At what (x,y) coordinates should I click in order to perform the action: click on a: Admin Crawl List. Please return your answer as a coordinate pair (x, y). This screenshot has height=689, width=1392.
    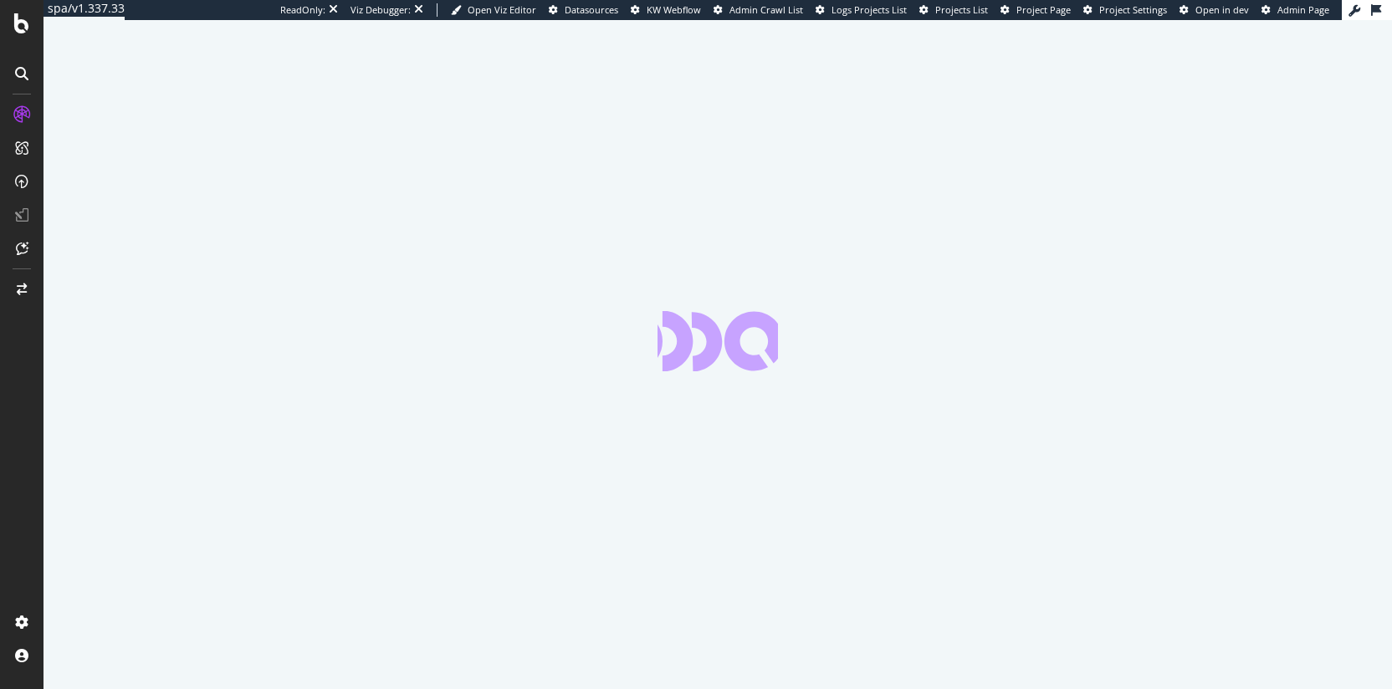
    Looking at the image, I should click on (758, 10).